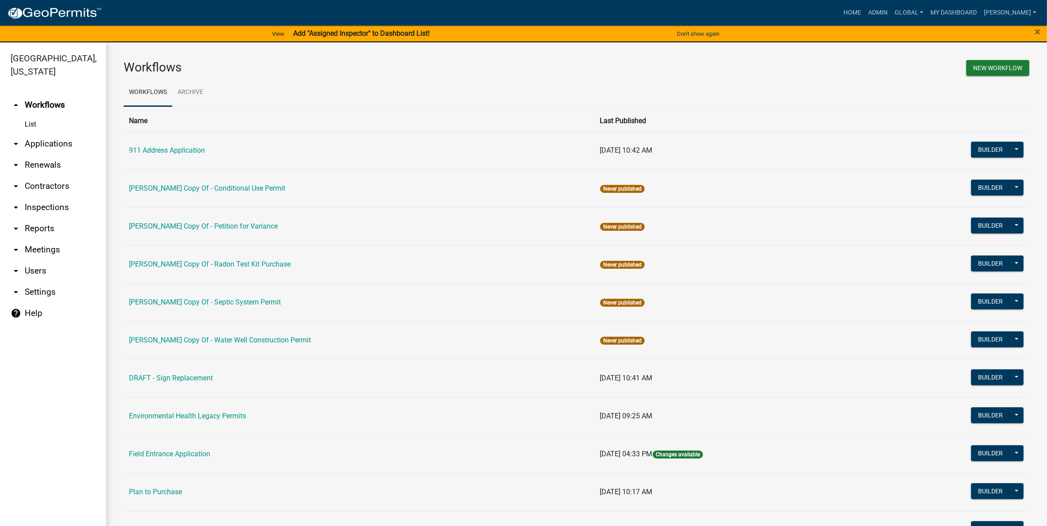  Describe the element at coordinates (734, 121) in the screenshot. I see `th: Last Published` at that location.